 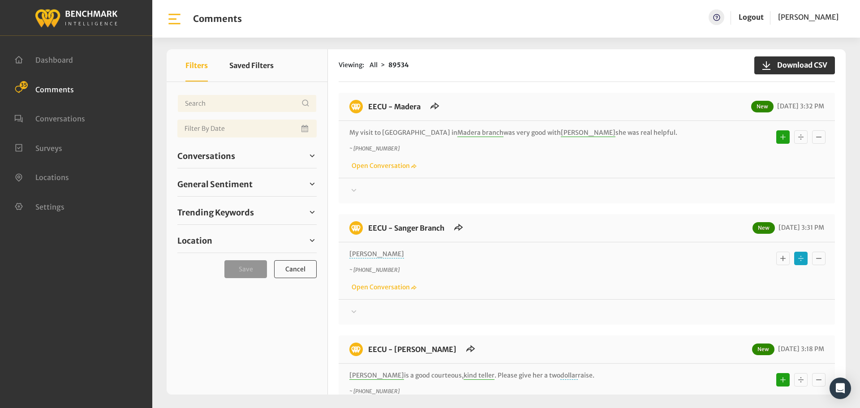 I want to click on a: General Sentiment, so click(x=247, y=184).